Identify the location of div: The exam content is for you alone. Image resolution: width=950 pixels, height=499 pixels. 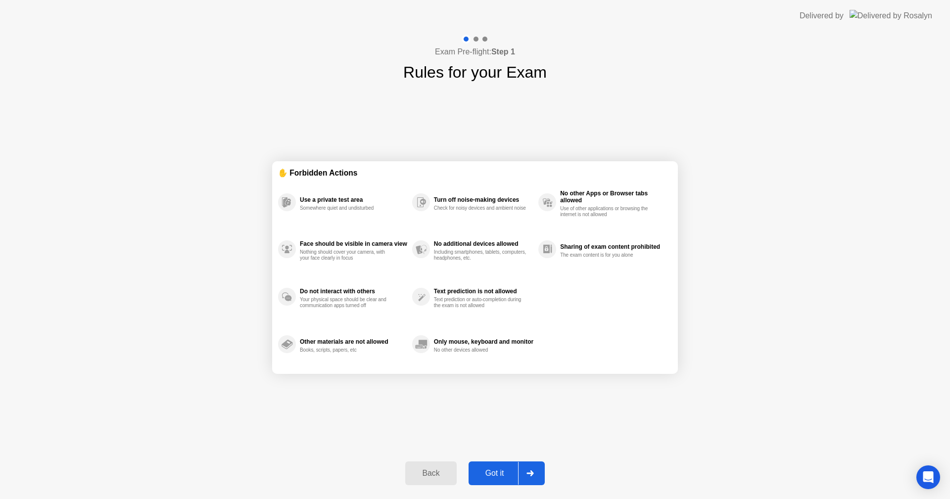
(606, 255).